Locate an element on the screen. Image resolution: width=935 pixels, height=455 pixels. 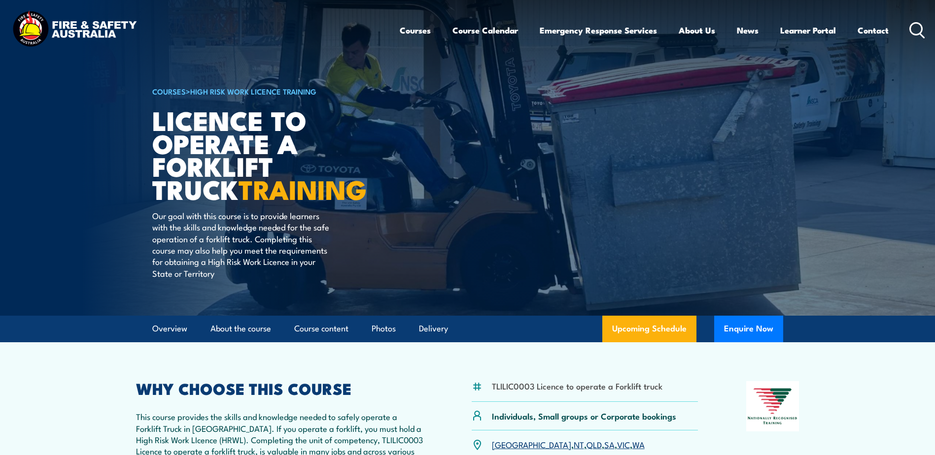
a: Learner Portal is located at coordinates (808, 30).